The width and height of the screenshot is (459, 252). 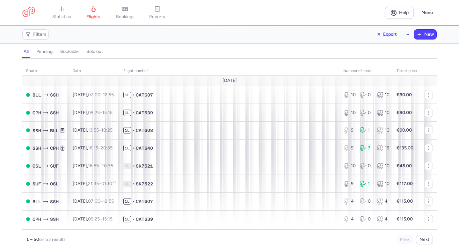 What do you see at coordinates (69, 52) in the screenshot?
I see `h4: bookable` at bounding box center [69, 52].